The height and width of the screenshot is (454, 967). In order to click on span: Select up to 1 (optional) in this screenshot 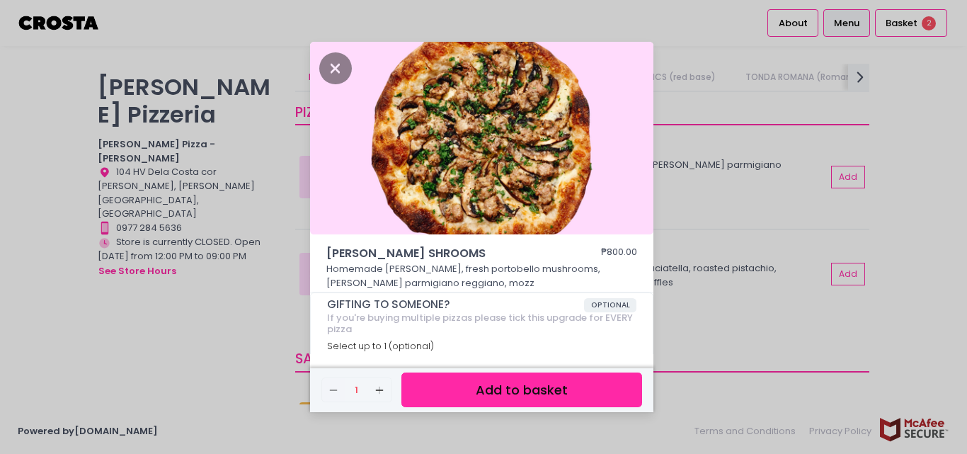, I will do `click(380, 346)`.